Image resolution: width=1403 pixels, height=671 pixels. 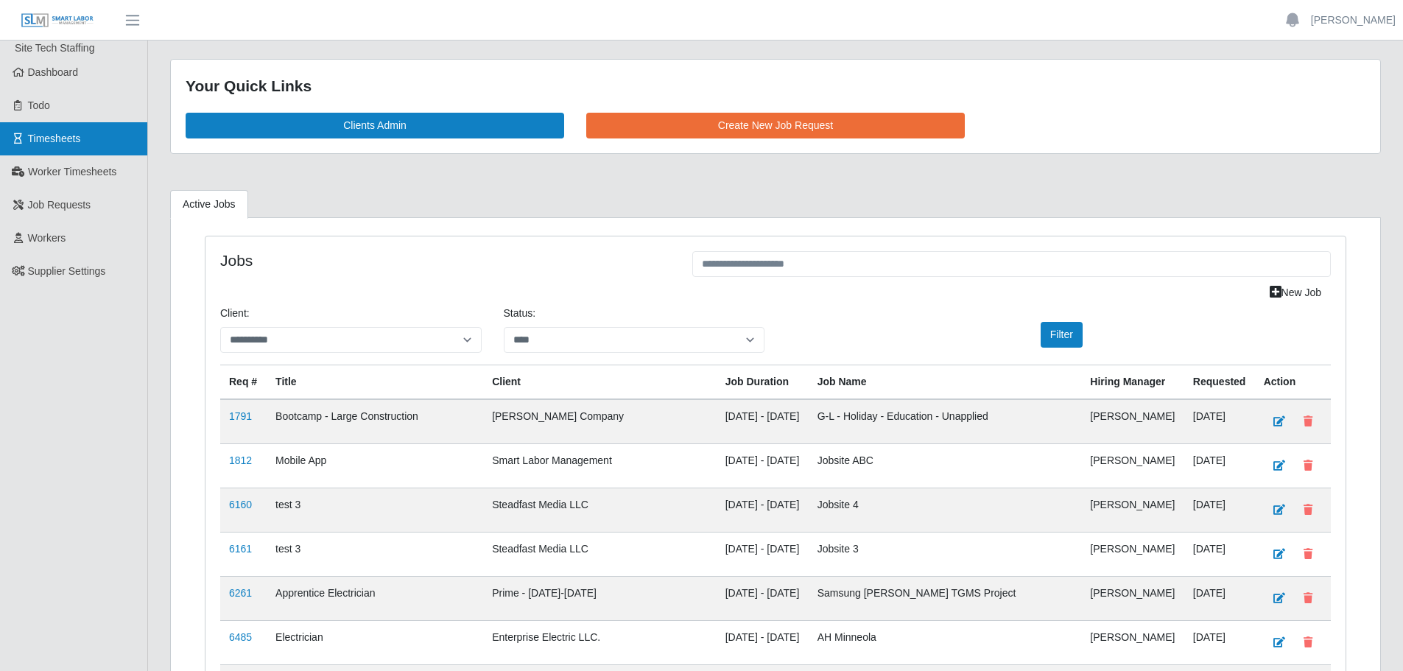 What do you see at coordinates (240, 593) in the screenshot?
I see `a: 6261` at bounding box center [240, 593].